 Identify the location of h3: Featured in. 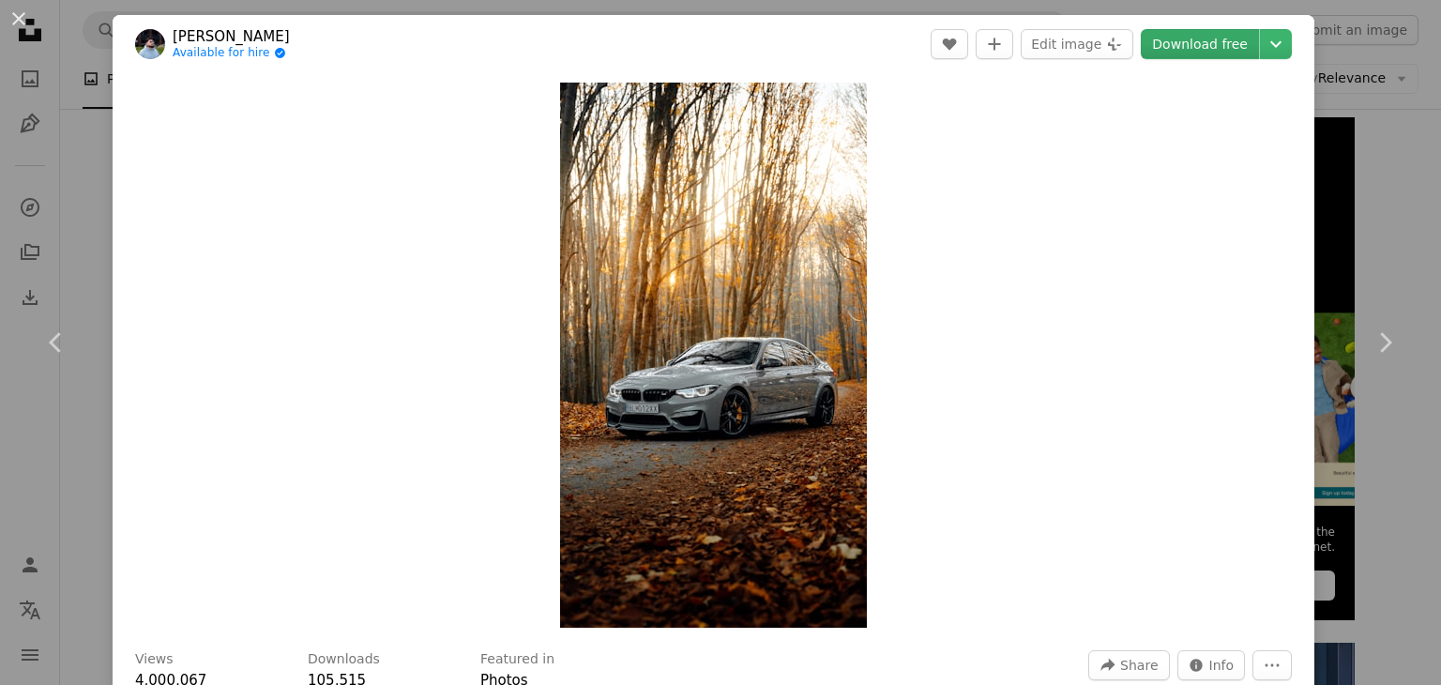
(517, 659).